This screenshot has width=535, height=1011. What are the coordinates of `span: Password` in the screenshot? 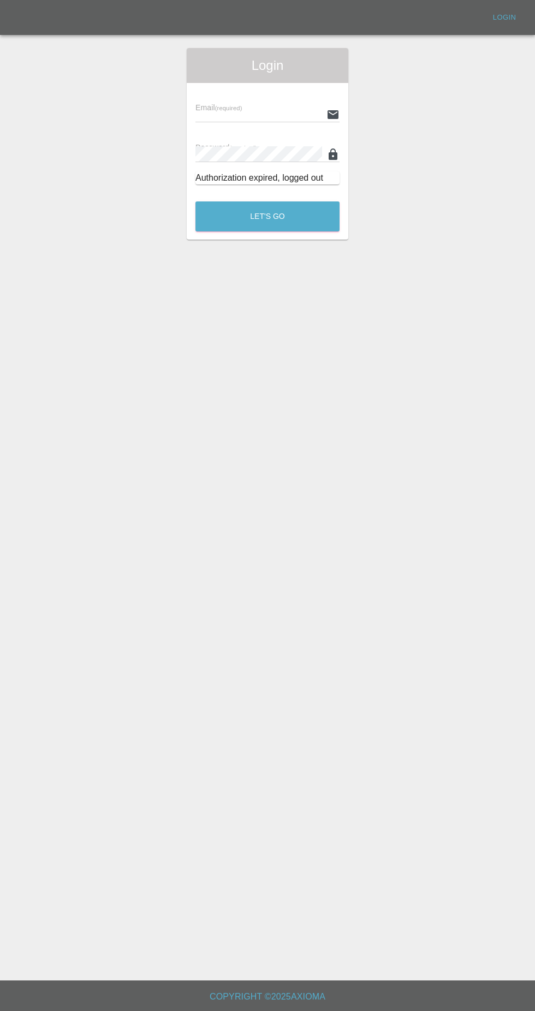 It's located at (226, 147).